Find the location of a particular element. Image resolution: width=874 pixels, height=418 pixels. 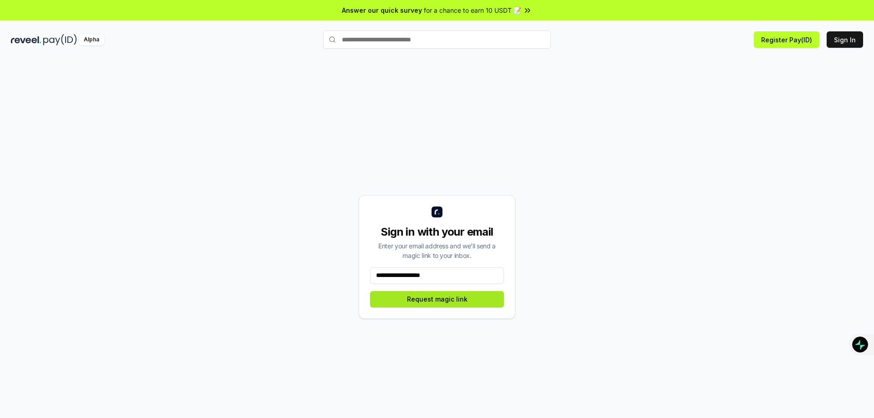

button: Register Pay(ID) is located at coordinates (787, 40).